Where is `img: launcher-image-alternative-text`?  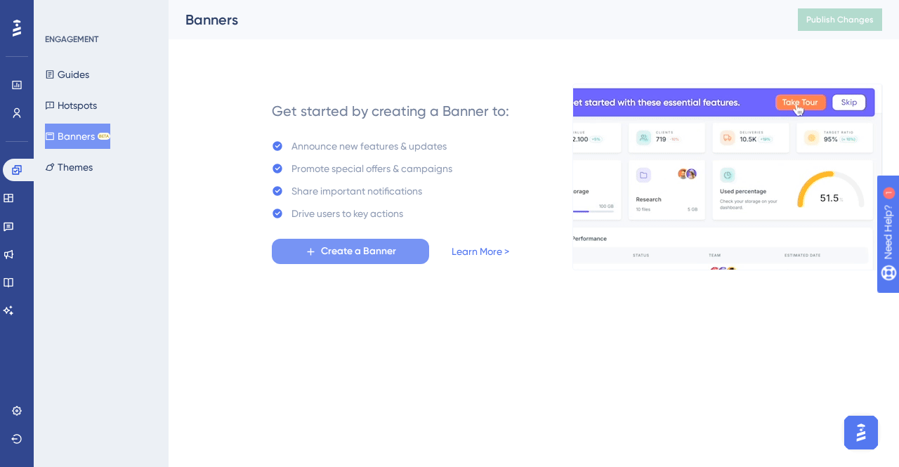
img: launcher-image-alternative-text is located at coordinates (21, 21).